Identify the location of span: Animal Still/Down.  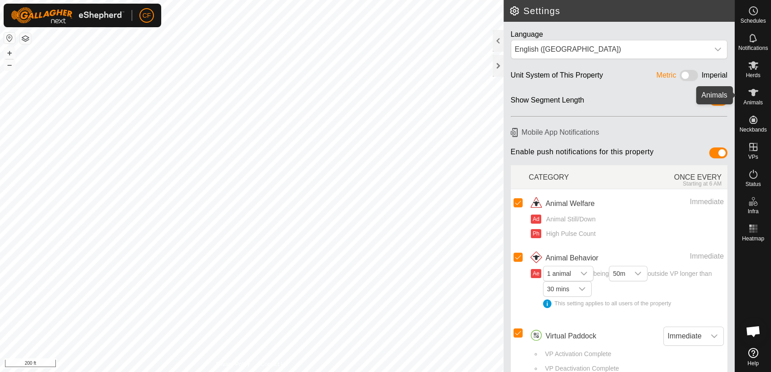
(569, 219).